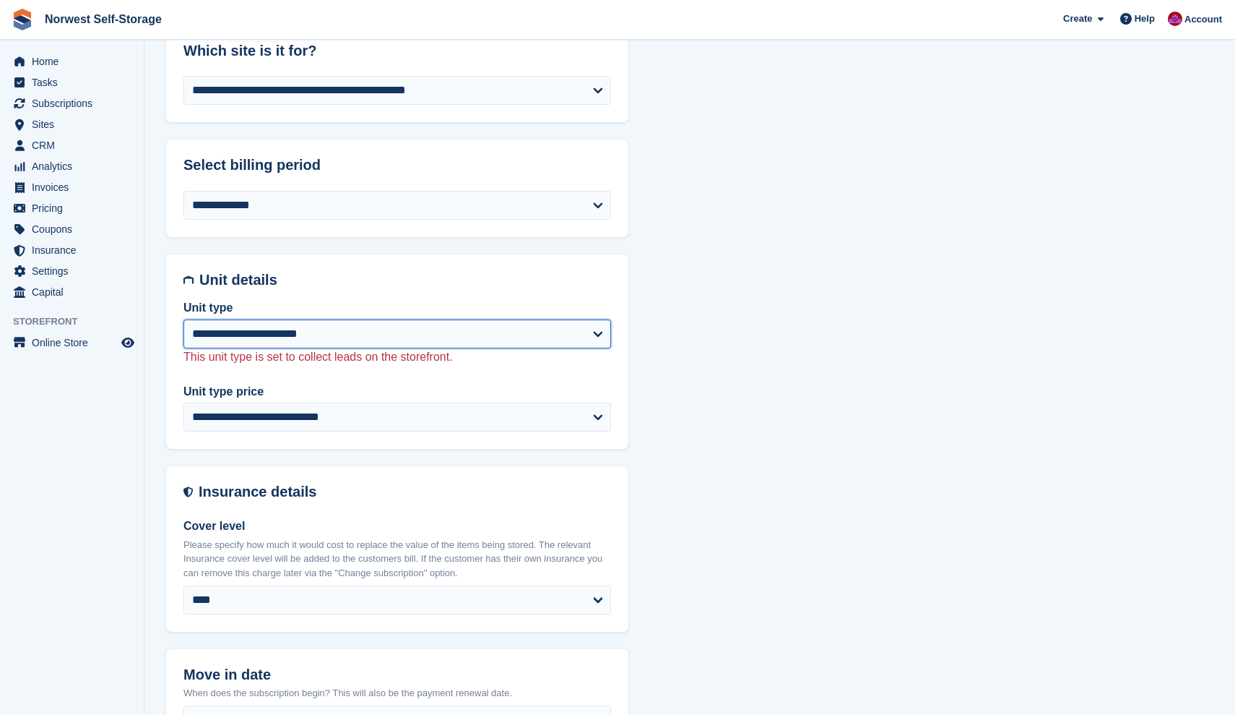  What do you see at coordinates (75, 250) in the screenshot?
I see `span: Insurance` at bounding box center [75, 250].